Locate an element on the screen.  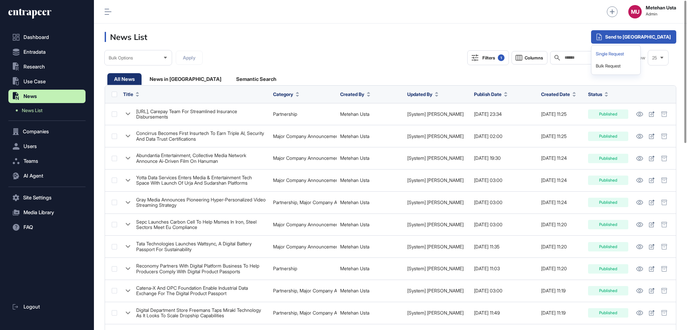
div: All News is located at coordinates (124, 79).